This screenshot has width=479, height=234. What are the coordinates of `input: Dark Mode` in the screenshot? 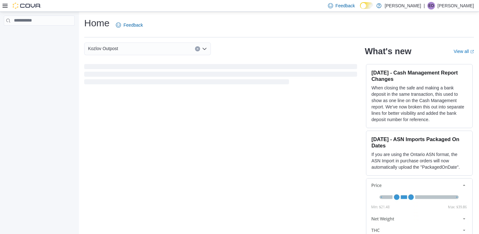 It's located at (367, 5).